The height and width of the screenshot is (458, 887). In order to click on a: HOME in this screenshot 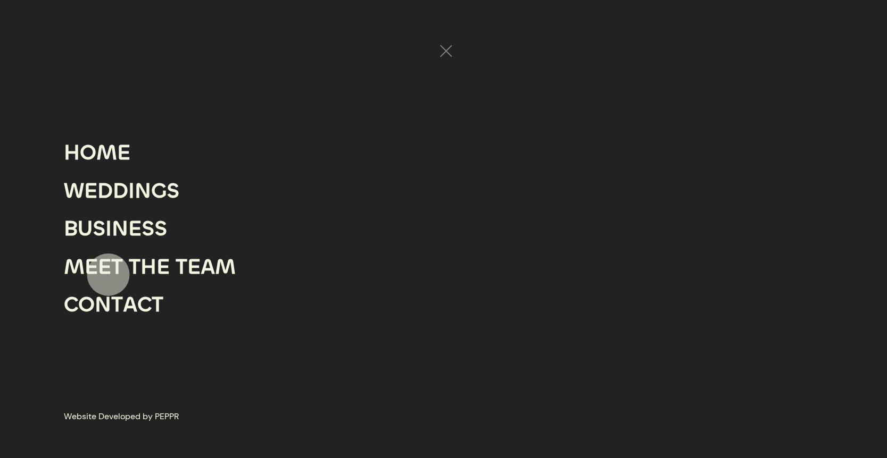, I will do `click(97, 153)`.